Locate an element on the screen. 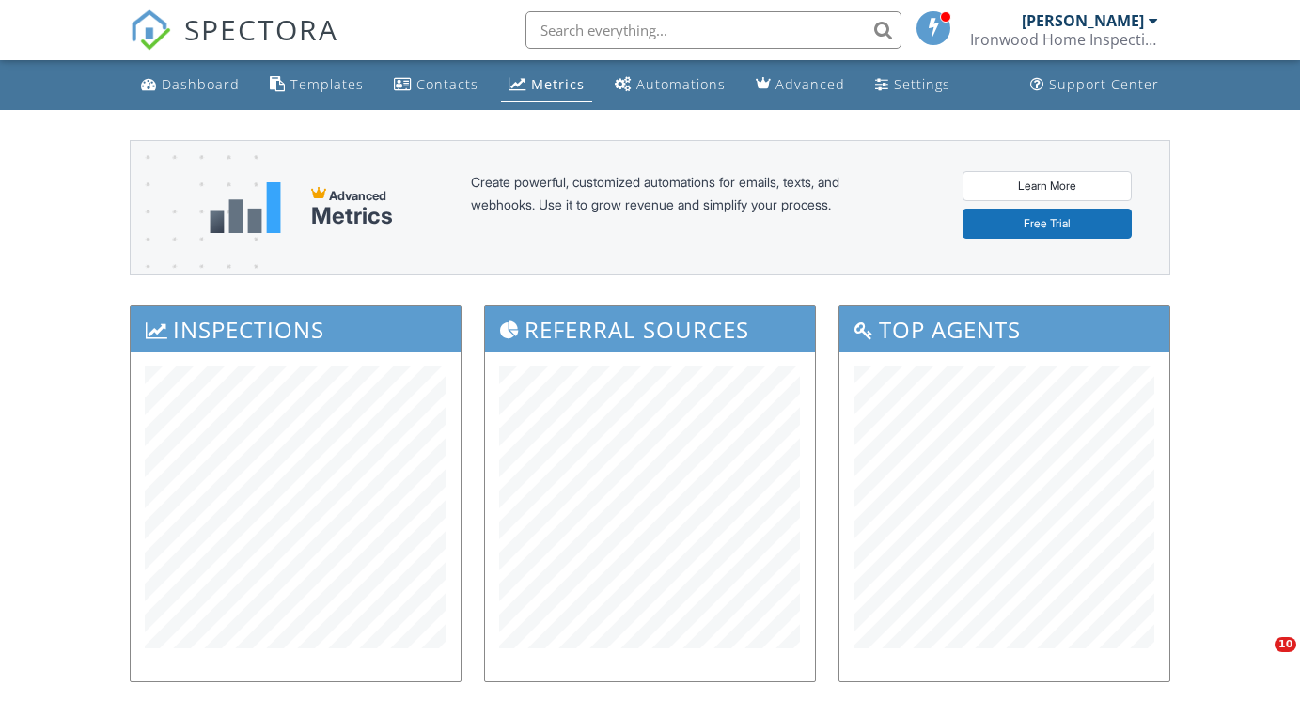  span: 10 is located at coordinates (1285, 645).